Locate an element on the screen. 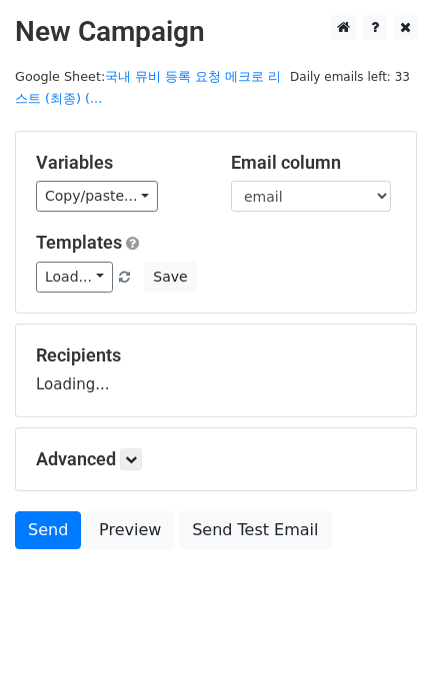 This screenshot has width=432, height=678. a: Load... is located at coordinates (74, 277).